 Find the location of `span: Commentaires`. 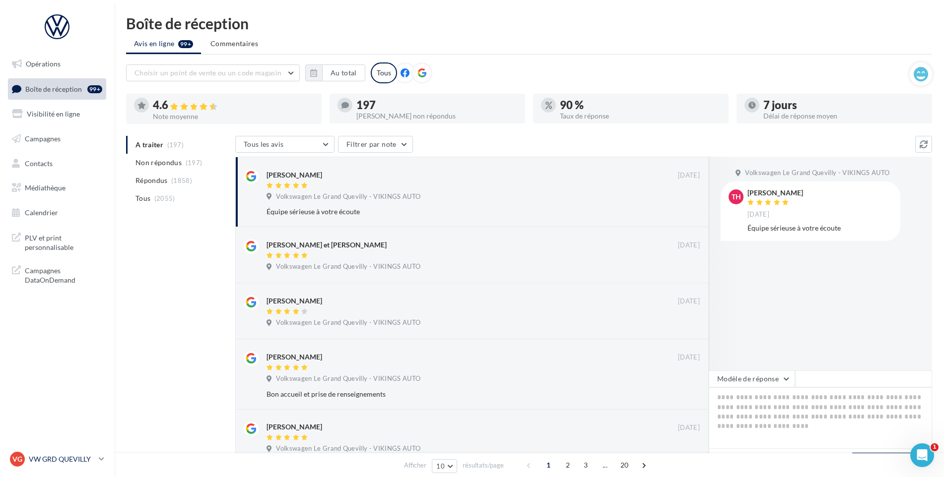

span: Commentaires is located at coordinates (234, 44).